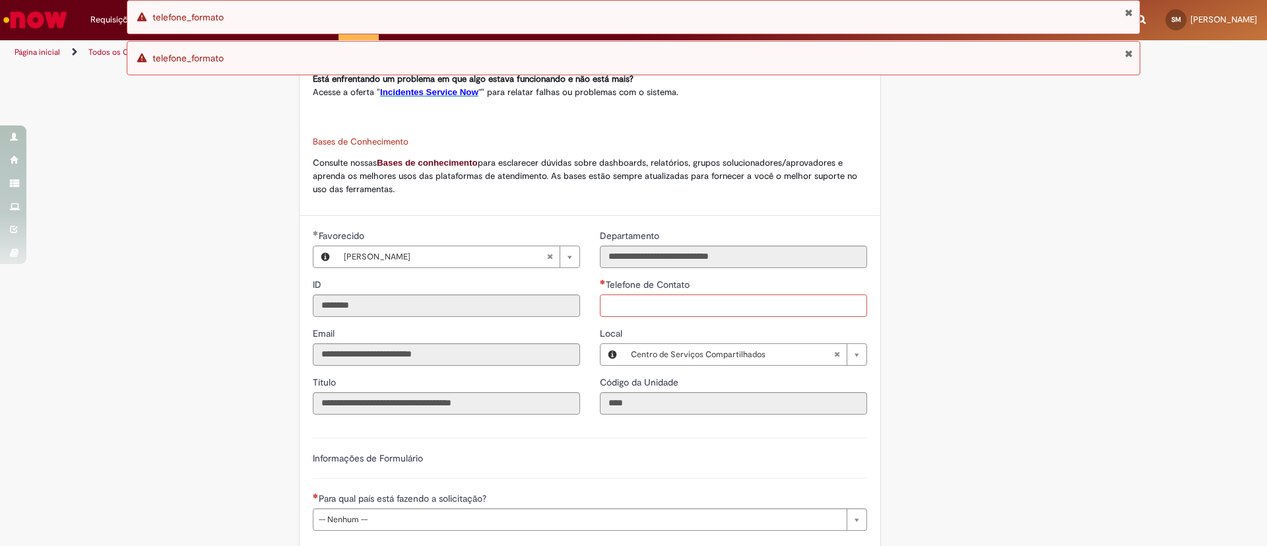 This screenshot has height=546, width=1267. What do you see at coordinates (325, 382) in the screenshot?
I see `span: Somente leitura - Título` at bounding box center [325, 382].